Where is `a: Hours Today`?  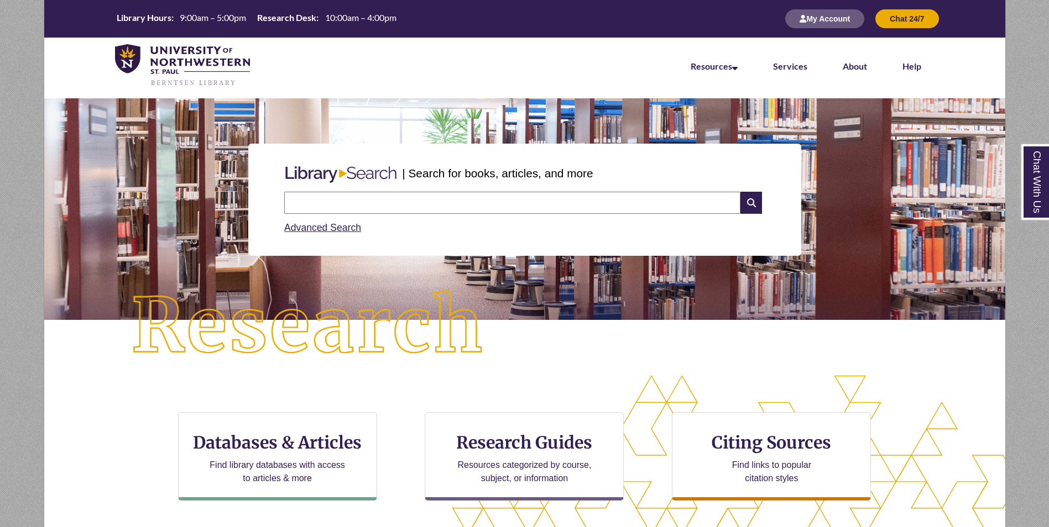 a: Hours Today is located at coordinates (257, 19).